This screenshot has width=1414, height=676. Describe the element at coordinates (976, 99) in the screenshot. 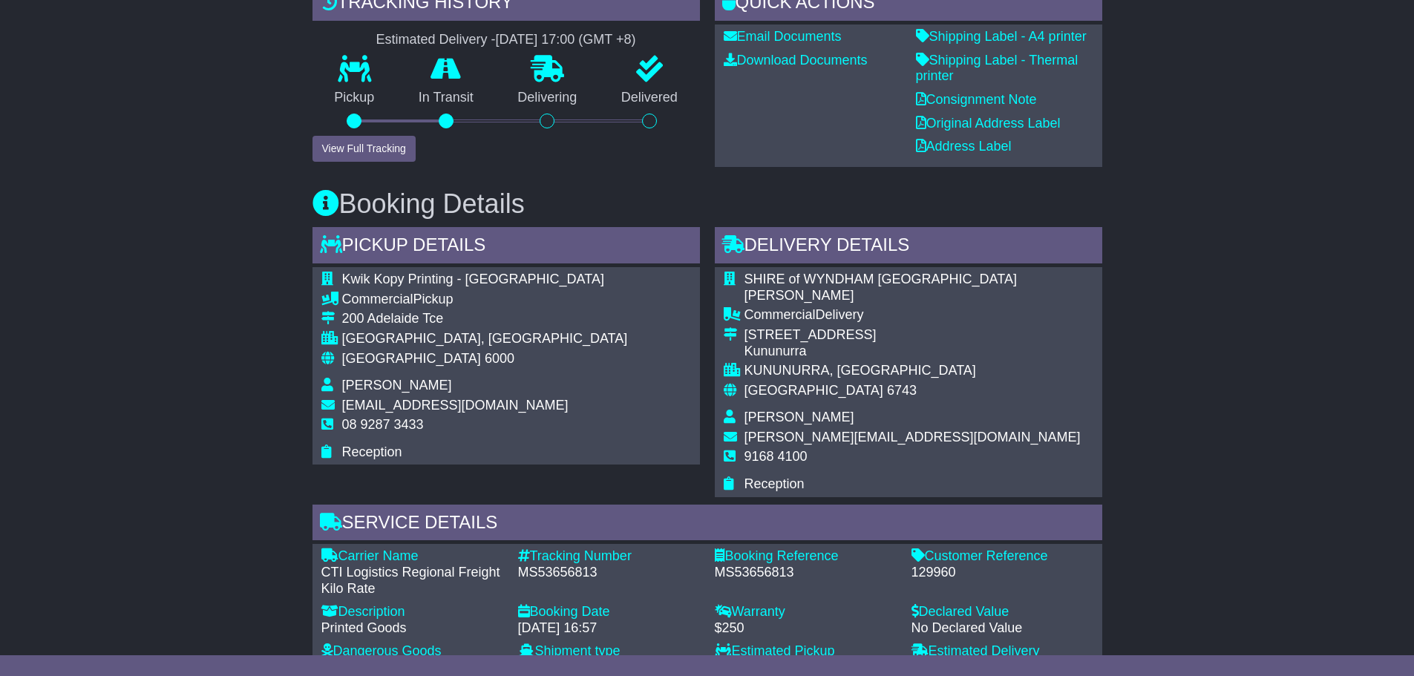

I see `a: Consignment Note` at that location.